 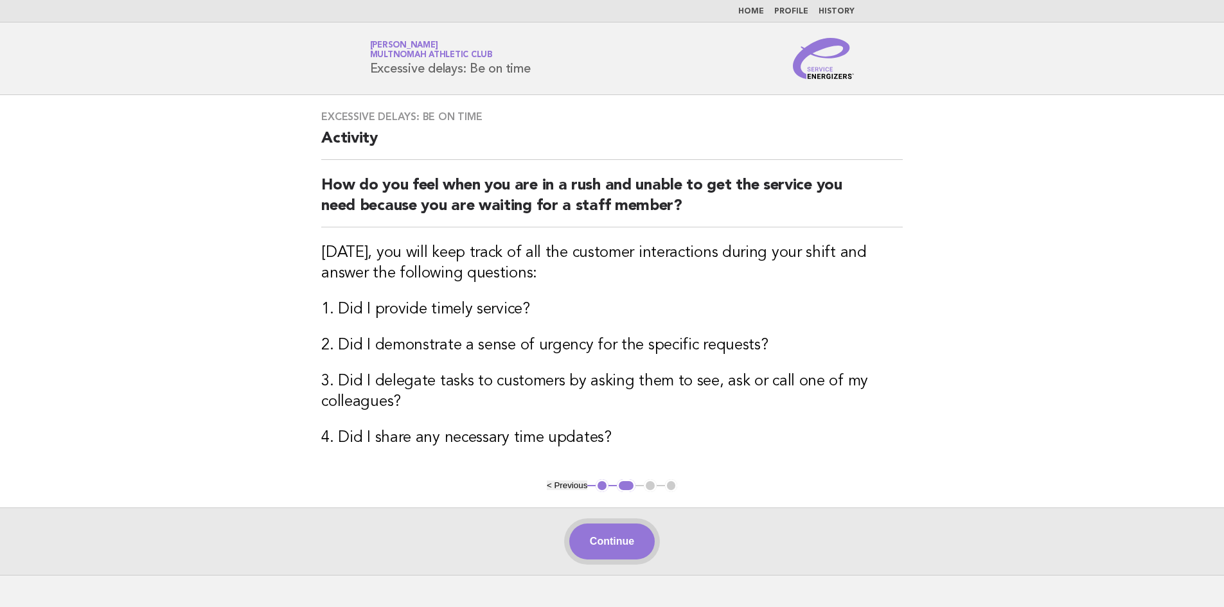 What do you see at coordinates (611, 541) in the screenshot?
I see `button: Continue` at bounding box center [611, 541].